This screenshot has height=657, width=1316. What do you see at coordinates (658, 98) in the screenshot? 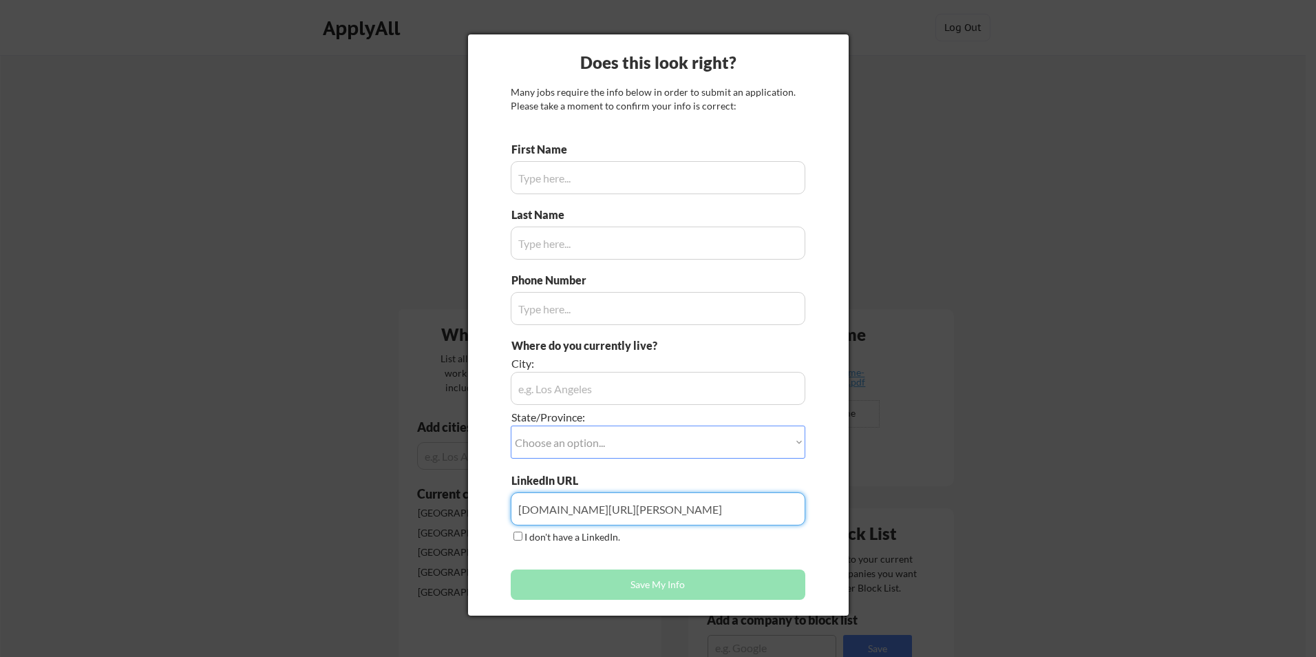
I see `div: Many jobs require the info below in order to submit an application. Please take a moment to confi...` at bounding box center [658, 98].